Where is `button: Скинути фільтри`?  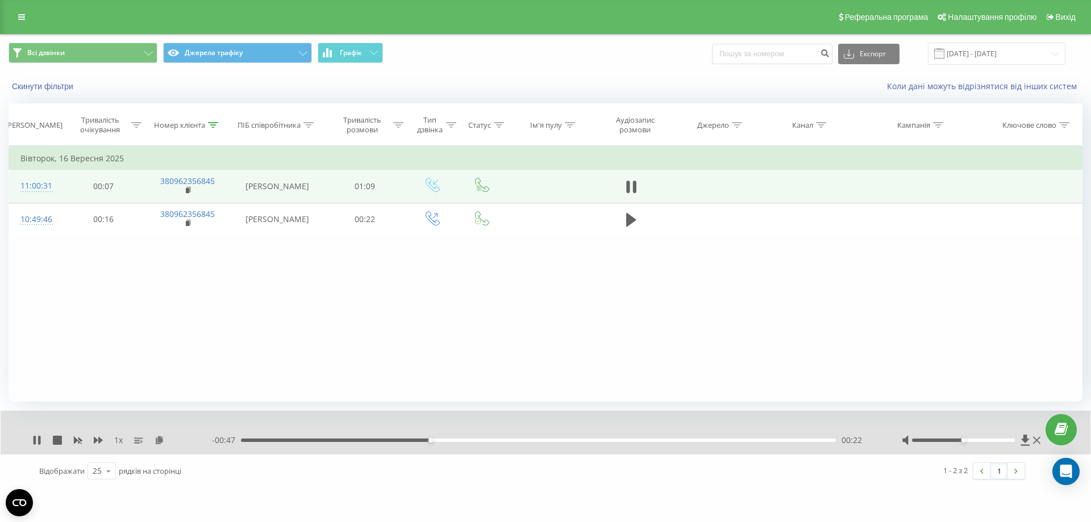
button: Скинути фільтри is located at coordinates (44, 86).